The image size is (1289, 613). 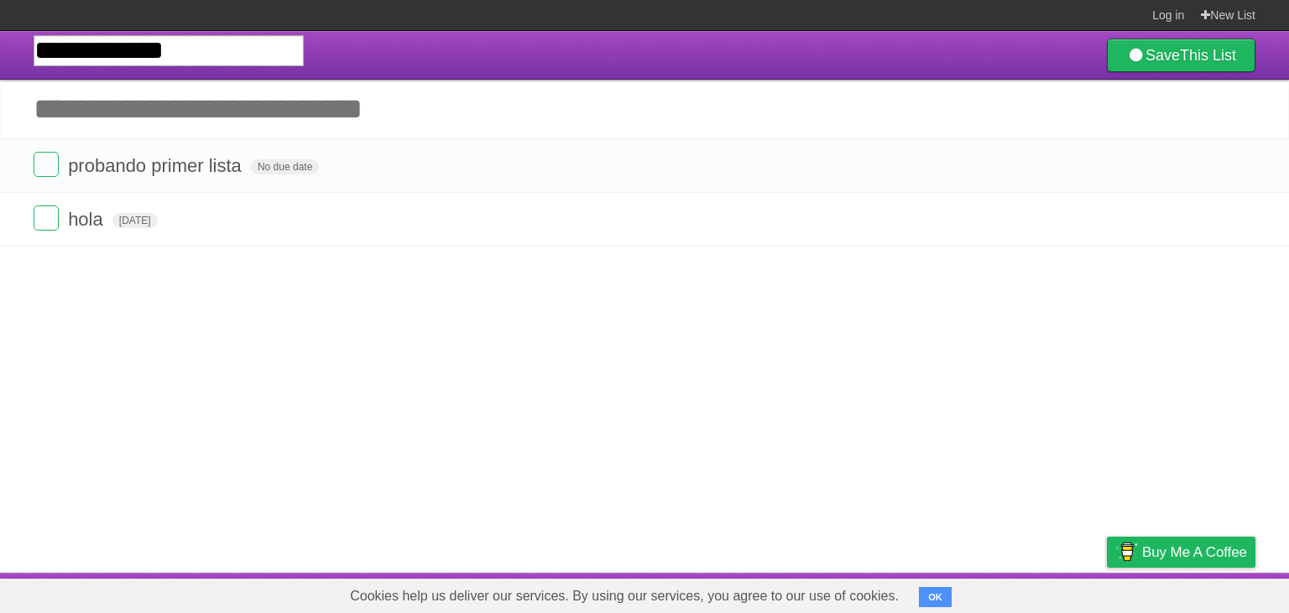 I want to click on img: Buy me a coffee, so click(x=1126, y=552).